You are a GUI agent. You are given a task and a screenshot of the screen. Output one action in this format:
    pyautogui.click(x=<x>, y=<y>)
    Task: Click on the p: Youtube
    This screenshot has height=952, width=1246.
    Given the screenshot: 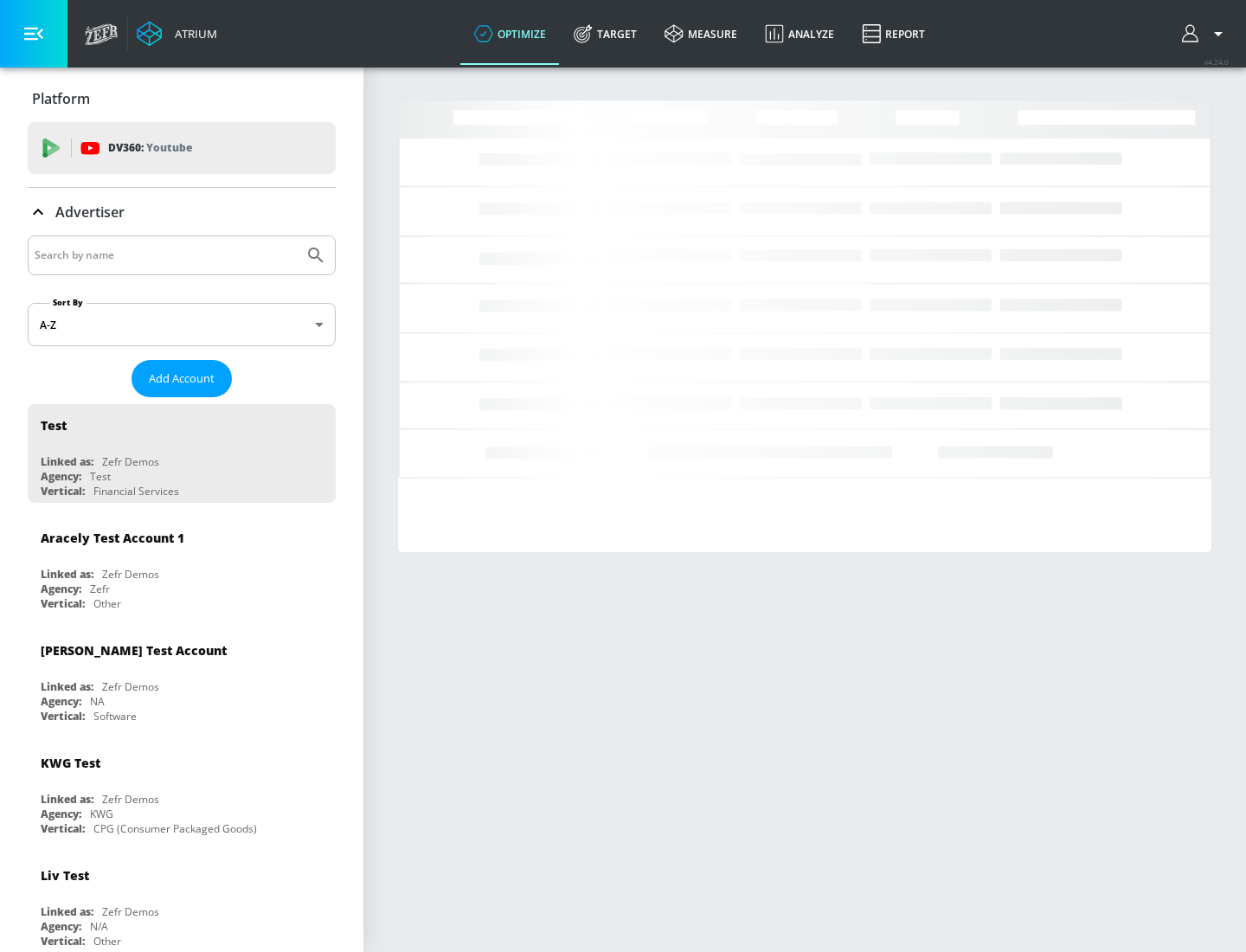 What is the action you would take?
    pyautogui.click(x=169, y=147)
    